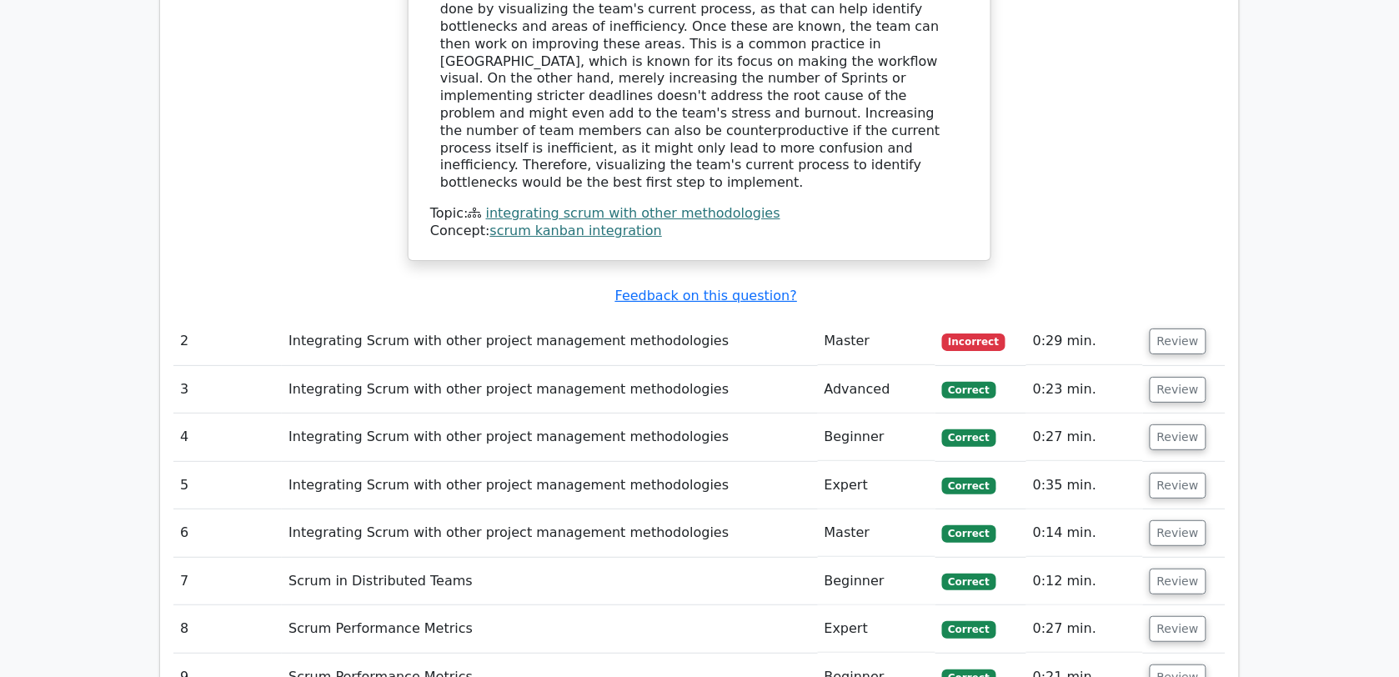 The width and height of the screenshot is (1399, 677). I want to click on span: Incorrect, so click(974, 342).